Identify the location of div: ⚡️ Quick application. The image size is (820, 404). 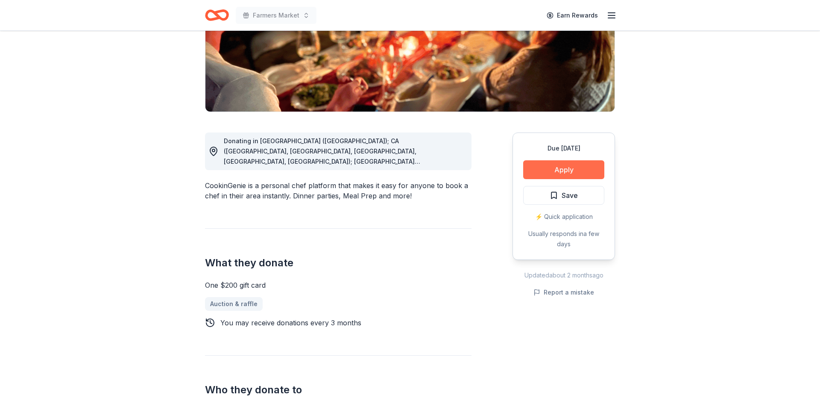
(564, 217).